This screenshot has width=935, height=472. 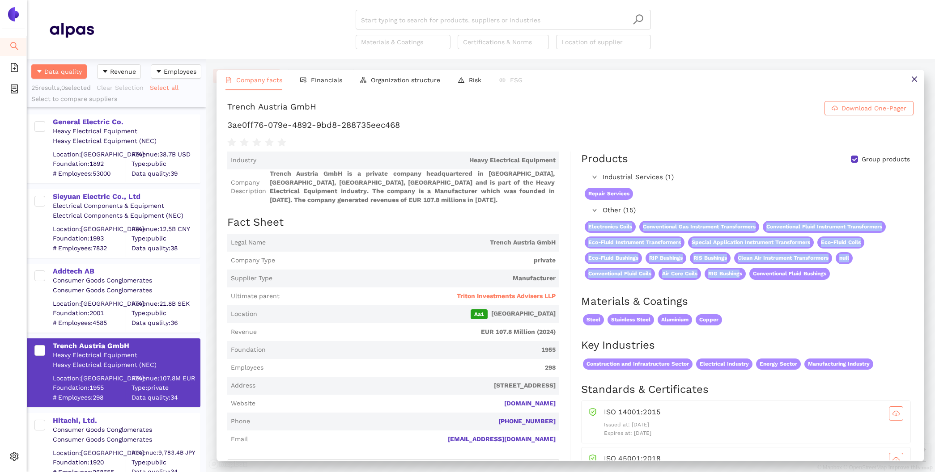 What do you see at coordinates (747, 346) in the screenshot?
I see `h2: Key Industries` at bounding box center [747, 346].